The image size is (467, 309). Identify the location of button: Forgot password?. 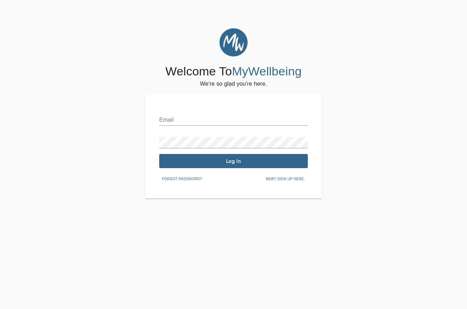
(182, 179).